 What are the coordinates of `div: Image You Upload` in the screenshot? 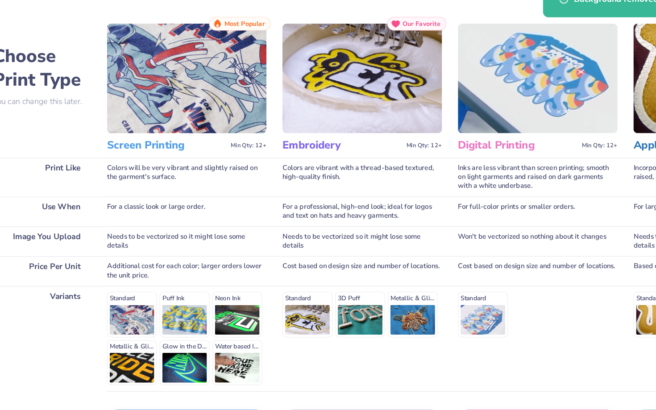 It's located at (71, 227).